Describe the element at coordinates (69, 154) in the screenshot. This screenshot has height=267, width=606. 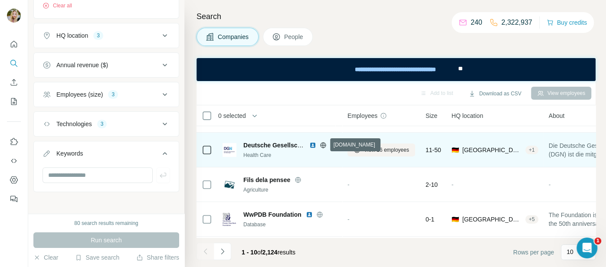
I see `div: Keywords` at that location.